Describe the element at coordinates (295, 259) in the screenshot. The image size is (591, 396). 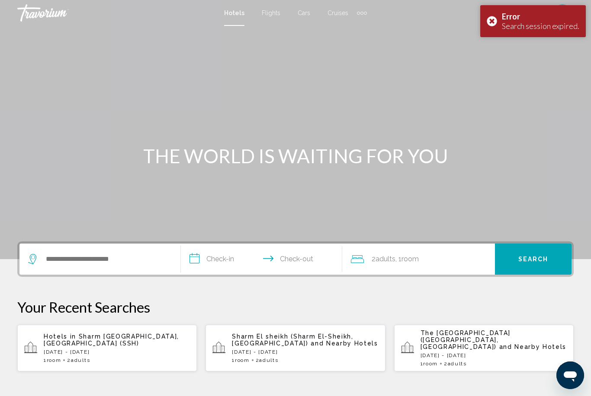
I see `div: Search widget` at that location.